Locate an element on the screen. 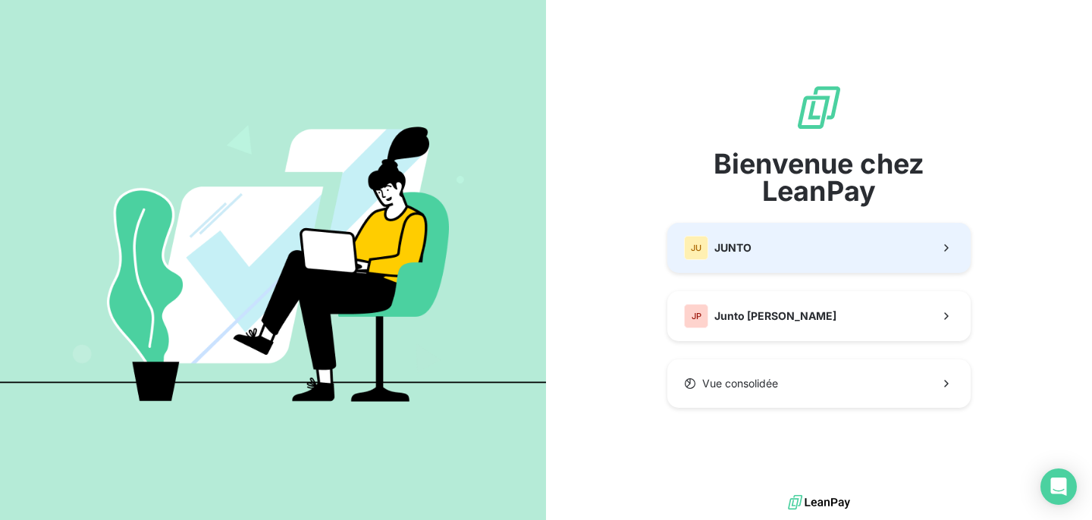  div: Open Intercom Messenger is located at coordinates (1059, 487).